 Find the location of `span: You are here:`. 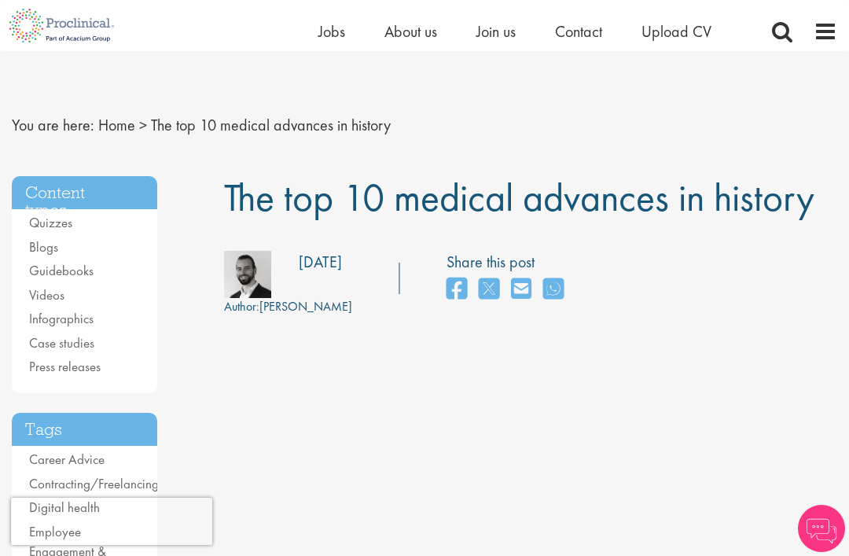

span: You are here: is located at coordinates (53, 125).